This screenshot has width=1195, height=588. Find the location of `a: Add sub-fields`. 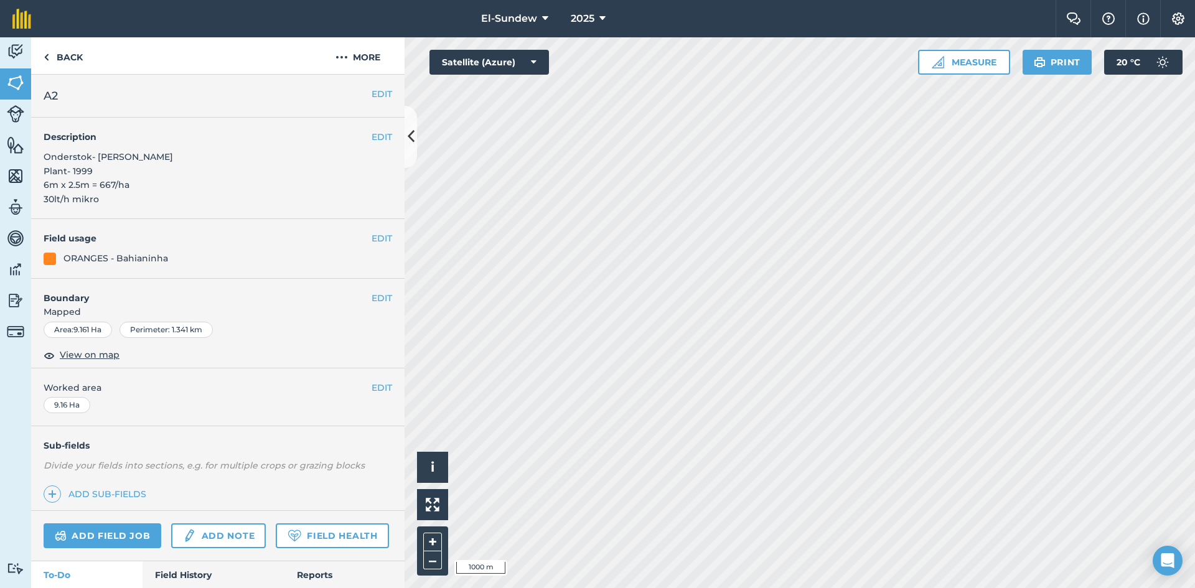

a: Add sub-fields is located at coordinates (97, 494).